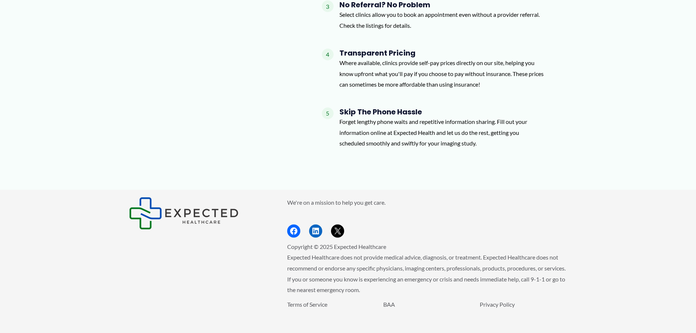  Describe the element at coordinates (442, 20) in the screenshot. I see `p: Select clinics allow you to book an appointment even without a provider referral. Check the listi...` at that location.